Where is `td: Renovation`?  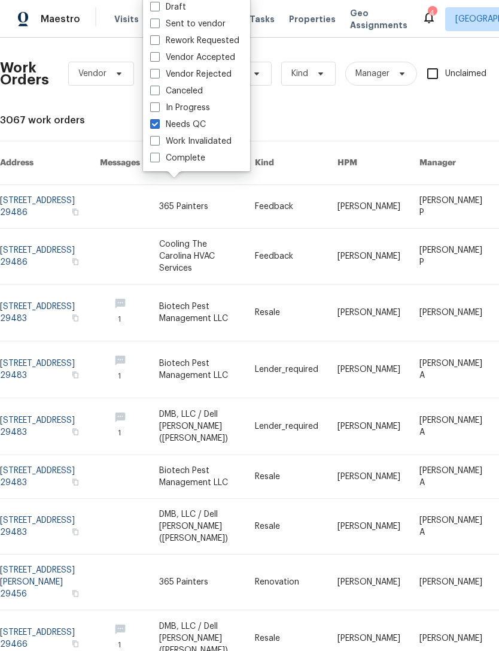
td: Renovation is located at coordinates (287, 582).